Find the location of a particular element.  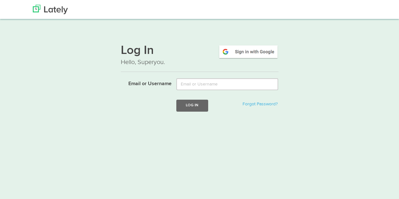

a: Forgot Password? is located at coordinates (260, 104).